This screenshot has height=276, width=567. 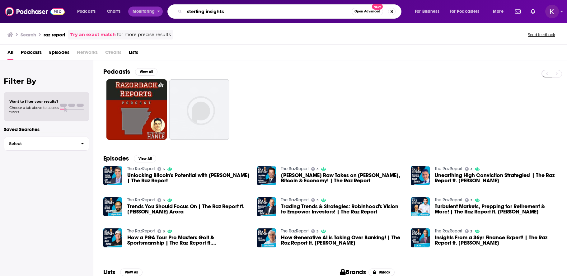 I want to click on span: Select, so click(x=40, y=143).